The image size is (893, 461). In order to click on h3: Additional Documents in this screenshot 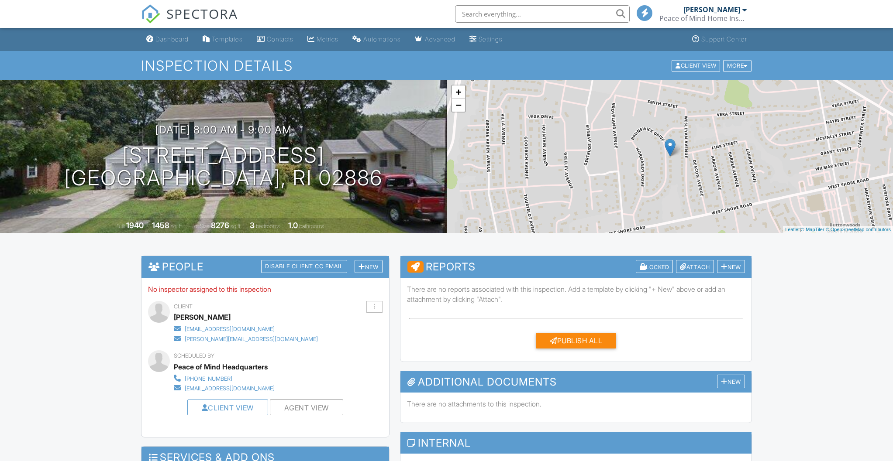, I will do `click(576, 382)`.